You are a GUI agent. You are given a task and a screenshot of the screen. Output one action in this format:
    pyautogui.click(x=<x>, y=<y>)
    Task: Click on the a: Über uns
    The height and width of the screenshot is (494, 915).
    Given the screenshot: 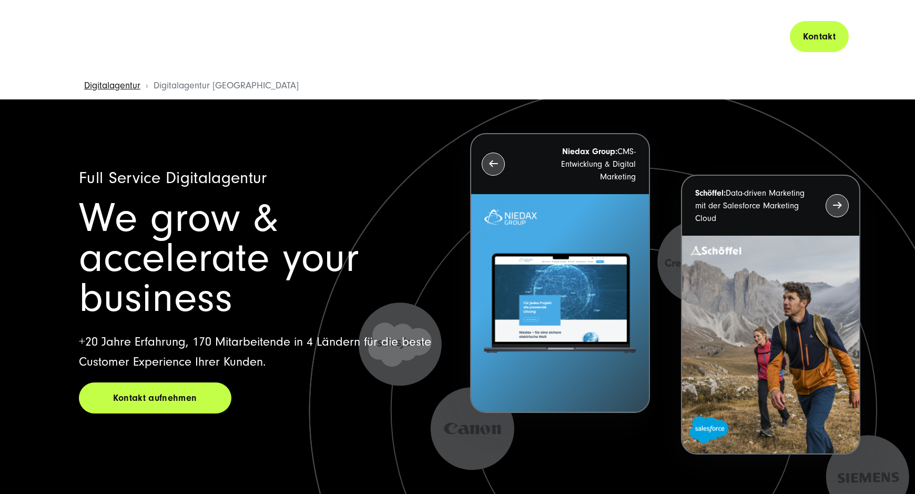 What is the action you would take?
    pyautogui.click(x=601, y=37)
    